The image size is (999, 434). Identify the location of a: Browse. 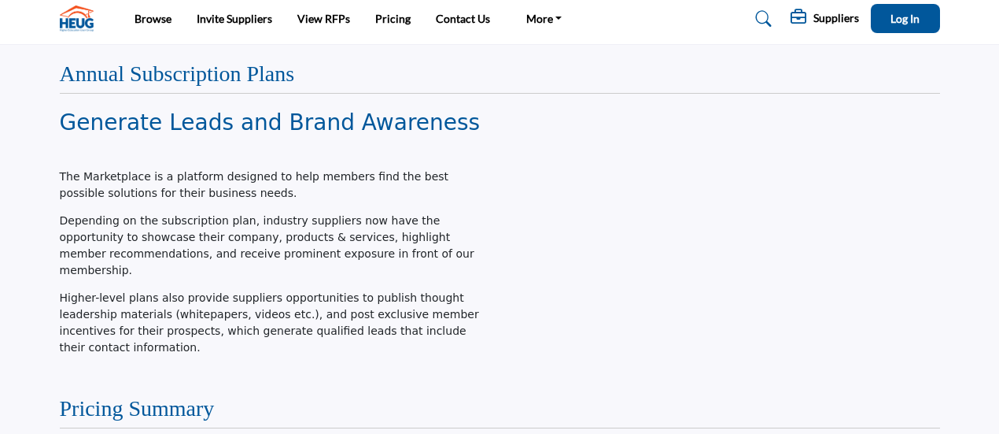
(153, 18).